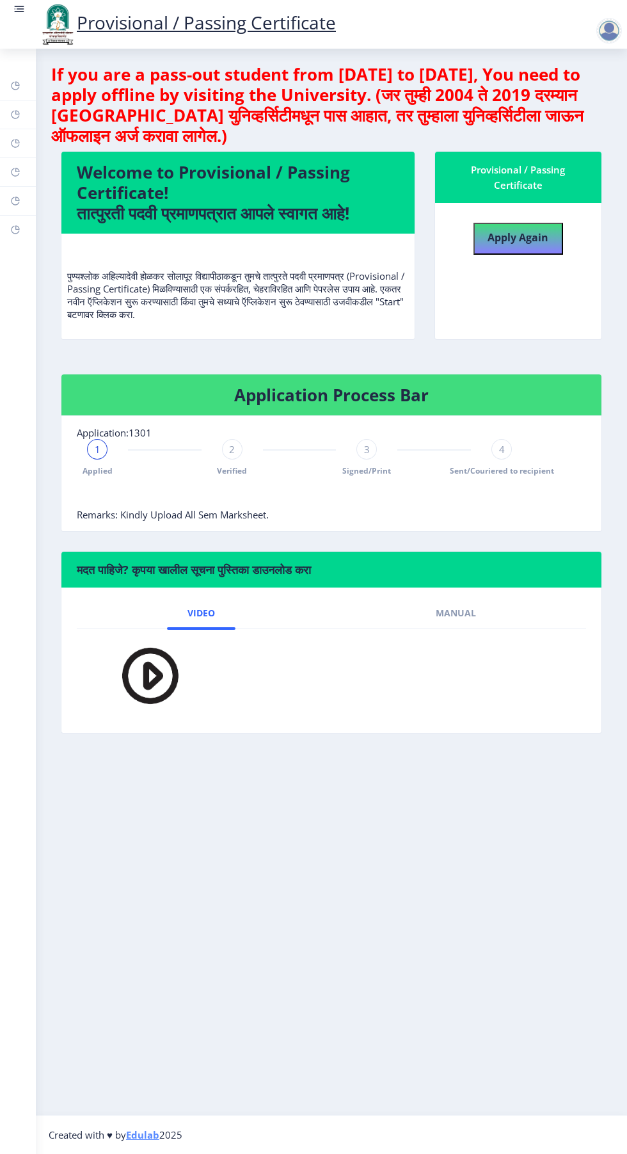 The image size is (627, 1154). What do you see at coordinates (173, 514) in the screenshot?
I see `span: Remarks: Kindly Upload All Sem Marksheet.` at bounding box center [173, 514].